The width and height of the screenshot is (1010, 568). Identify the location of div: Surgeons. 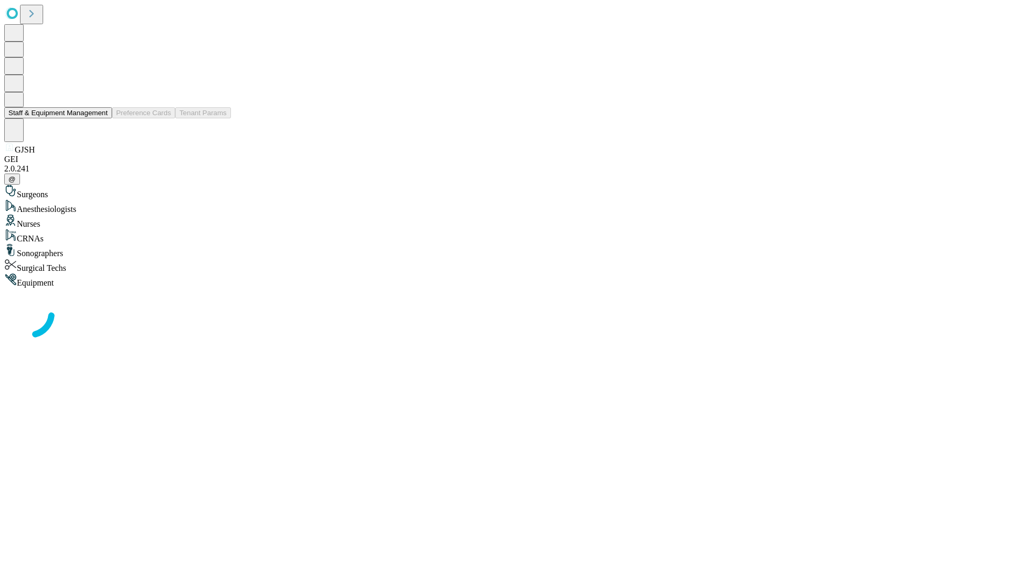
(505, 192).